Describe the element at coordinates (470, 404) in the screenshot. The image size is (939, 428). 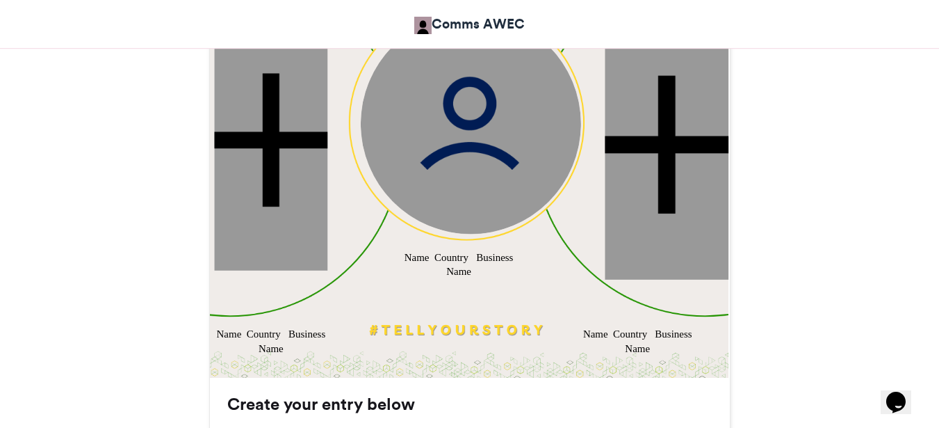
I see `h3: Create your entry below` at that location.